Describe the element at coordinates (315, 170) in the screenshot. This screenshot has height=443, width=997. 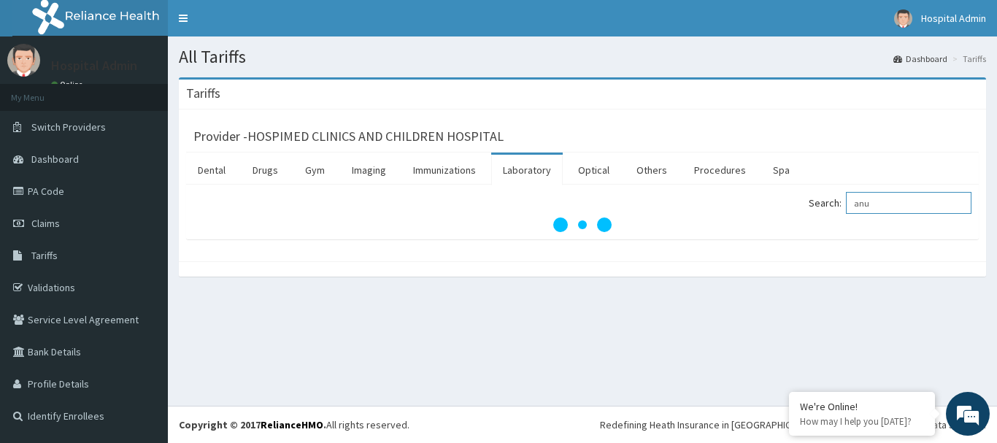
I see `a: Gym` at that location.